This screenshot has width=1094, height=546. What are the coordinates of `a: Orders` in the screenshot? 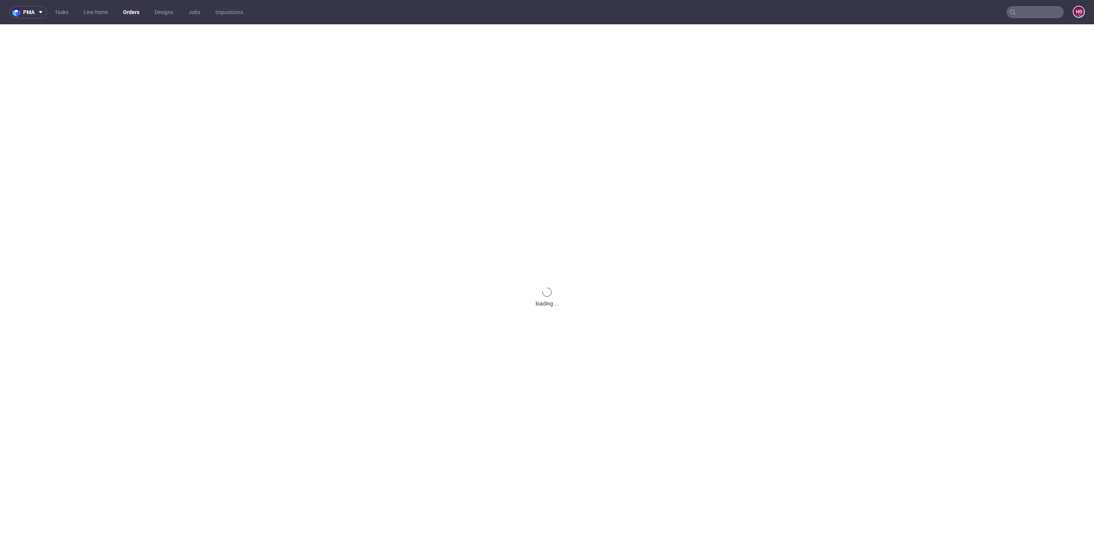 It's located at (131, 12).